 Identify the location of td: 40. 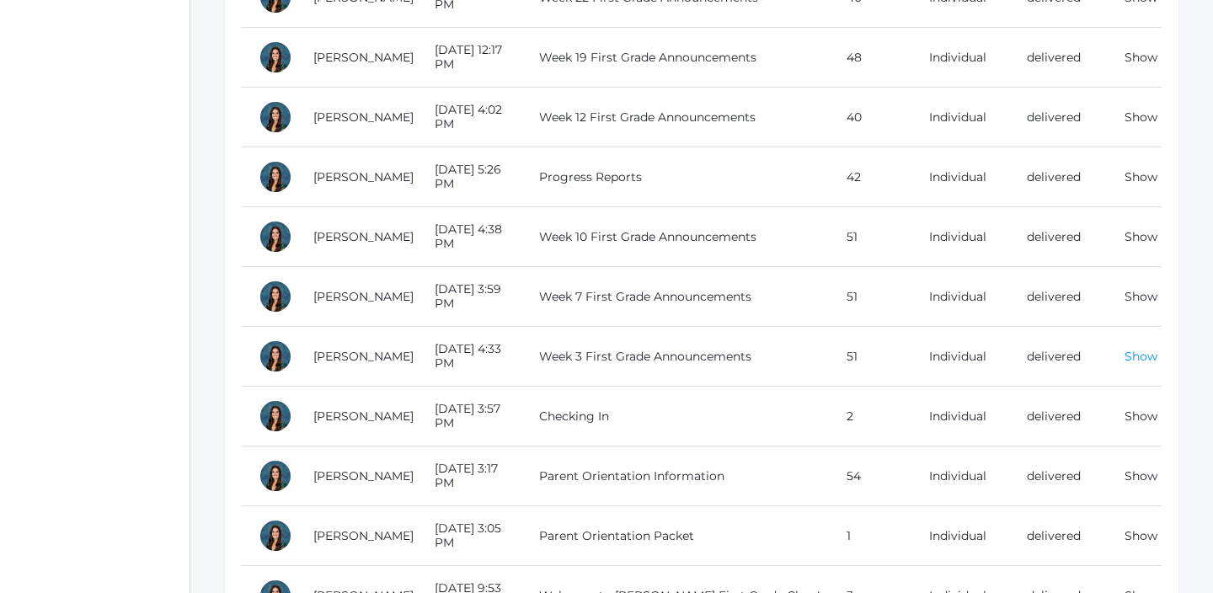
(871, 117).